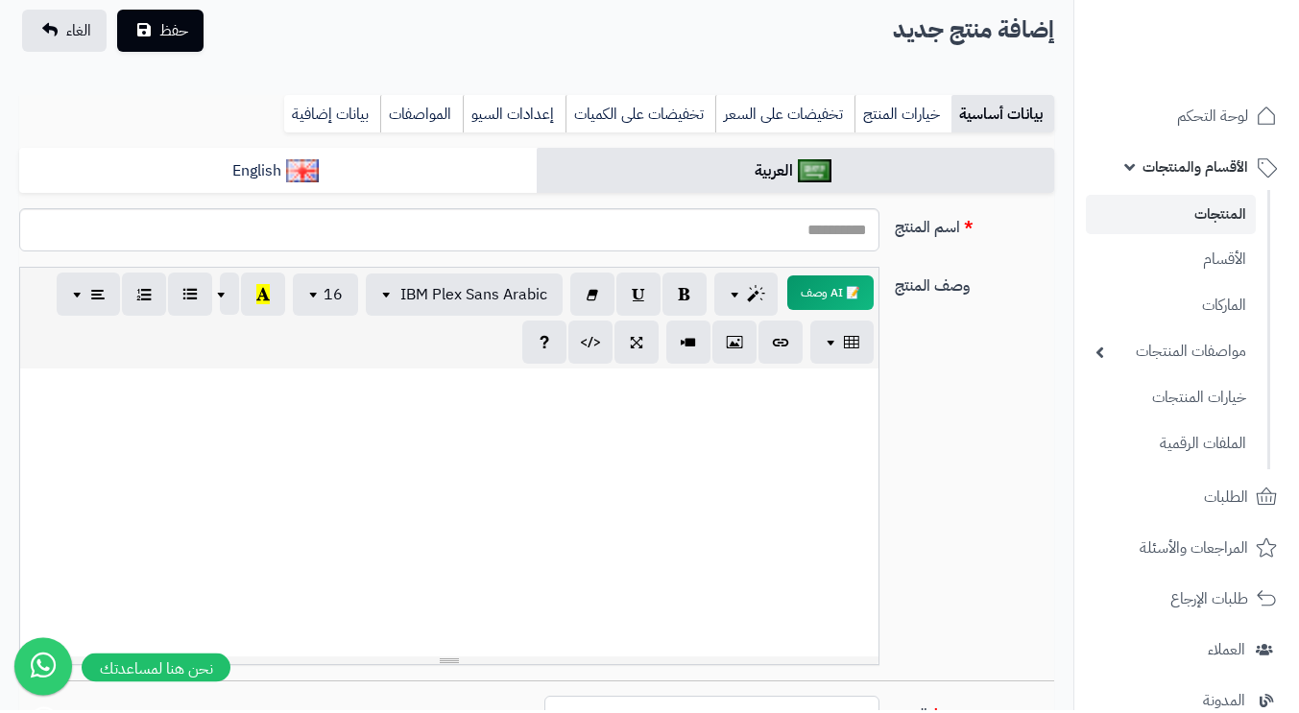 The image size is (1299, 713). I want to click on a: العربية, so click(795, 175).